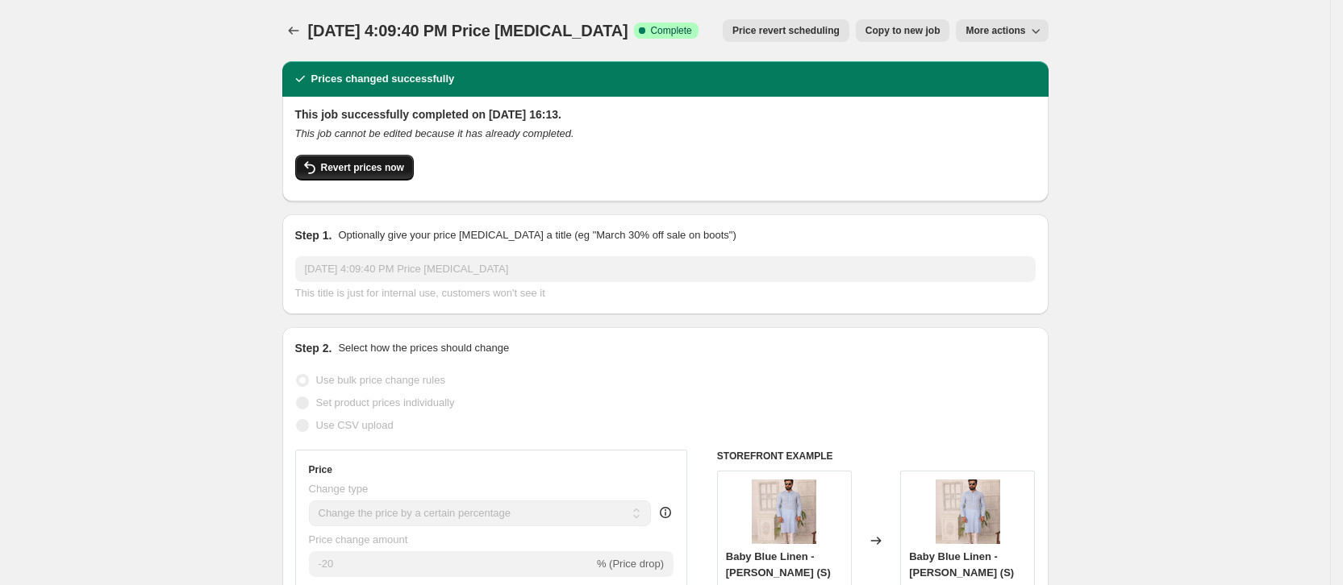  I want to click on span: Price change amount, so click(358, 539).